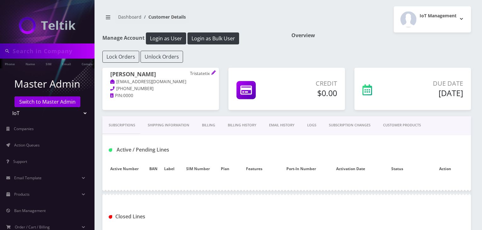  I want to click on button: Unlock Orders, so click(162, 57).